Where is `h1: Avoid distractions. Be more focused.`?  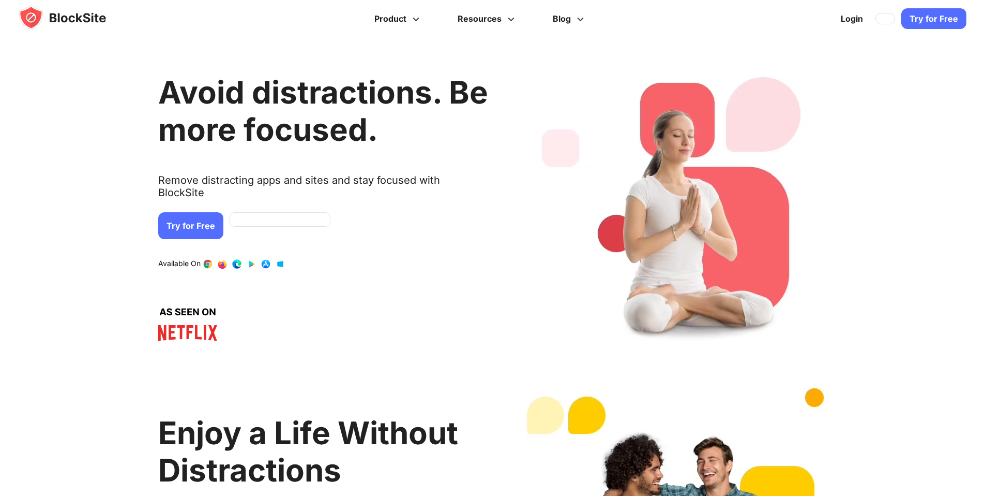 h1: Avoid distractions. Be more focused. is located at coordinates (323, 111).